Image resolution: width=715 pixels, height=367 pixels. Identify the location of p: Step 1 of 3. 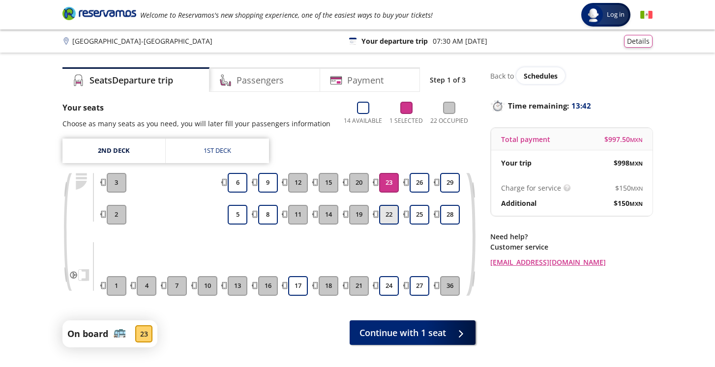
(448, 80).